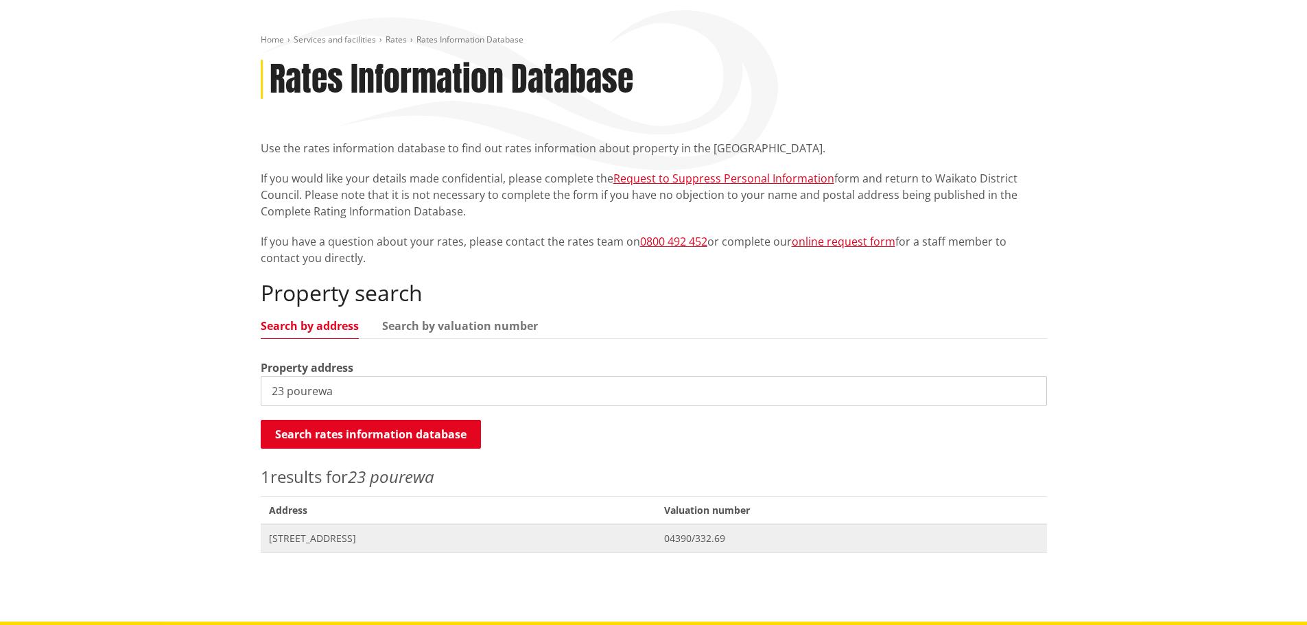 Image resolution: width=1307 pixels, height=625 pixels. What do you see at coordinates (272, 39) in the screenshot?
I see `a: Home` at bounding box center [272, 39].